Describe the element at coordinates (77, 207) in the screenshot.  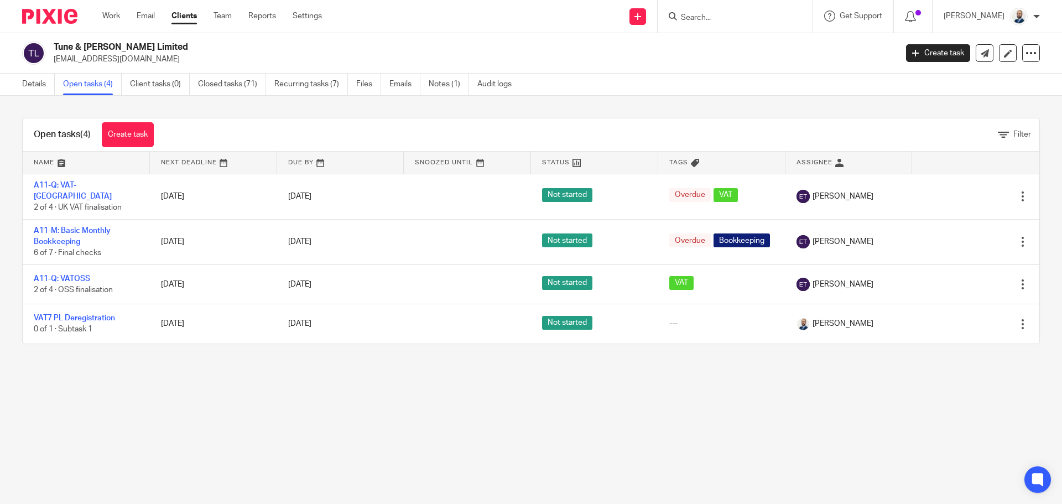
I see `span: 2 of 4 · UK VAT finalisation` at that location.